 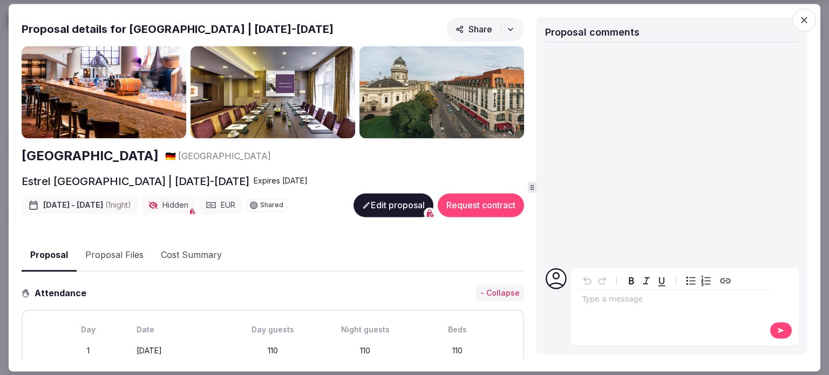 What do you see at coordinates (646, 281) in the screenshot?
I see `button: Italic` at bounding box center [646, 281].